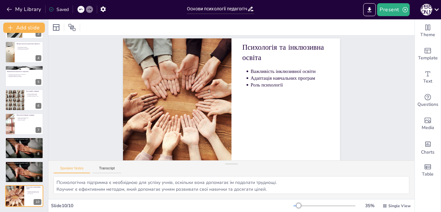  I want to click on div: Add text boxes, so click(428, 78).